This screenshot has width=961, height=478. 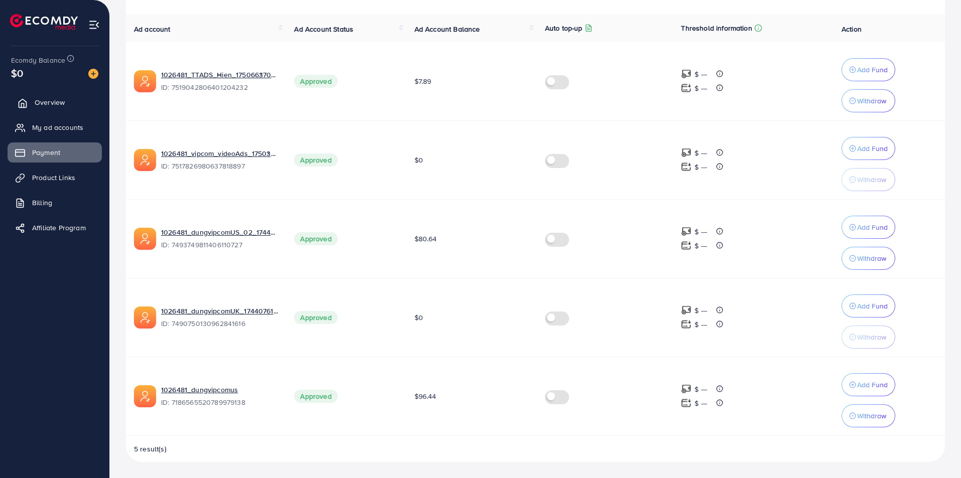 I want to click on span: My ad accounts, so click(x=58, y=127).